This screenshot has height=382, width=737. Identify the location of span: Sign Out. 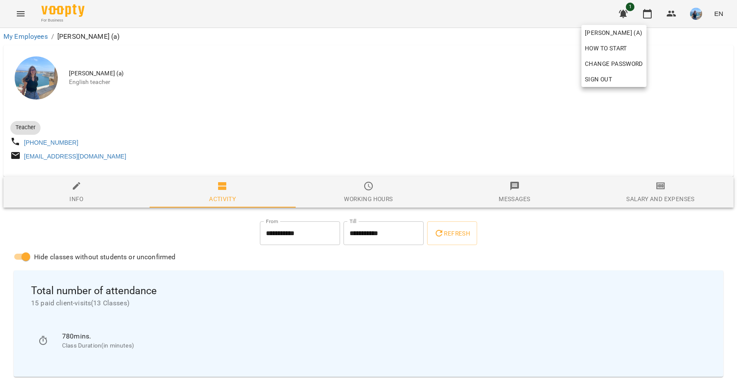
(598, 79).